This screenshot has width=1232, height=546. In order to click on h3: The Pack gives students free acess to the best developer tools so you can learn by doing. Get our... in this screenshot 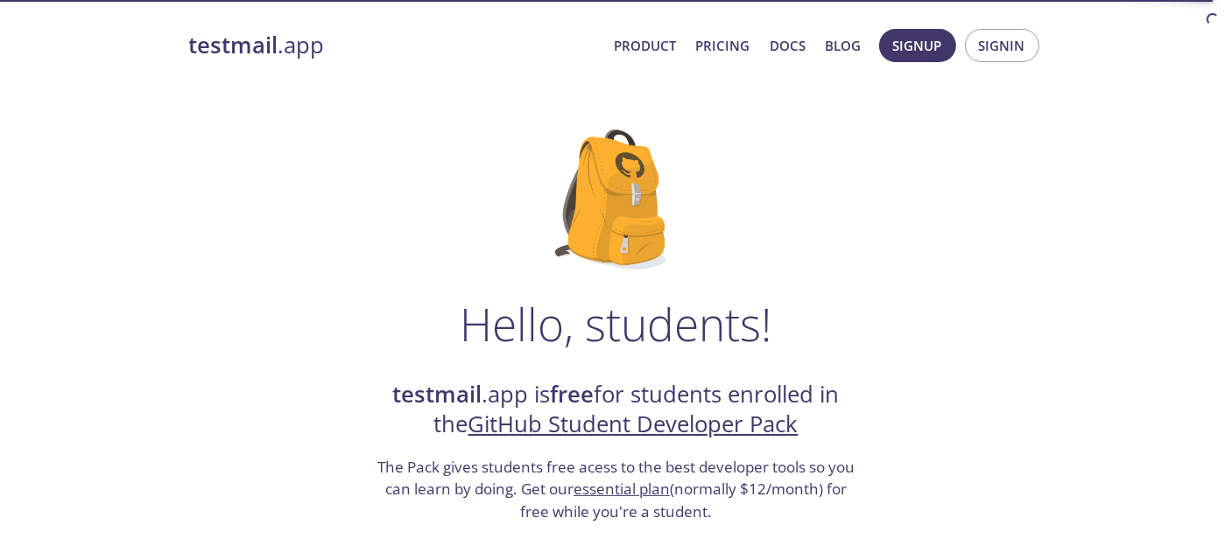, I will do `click(616, 489)`.